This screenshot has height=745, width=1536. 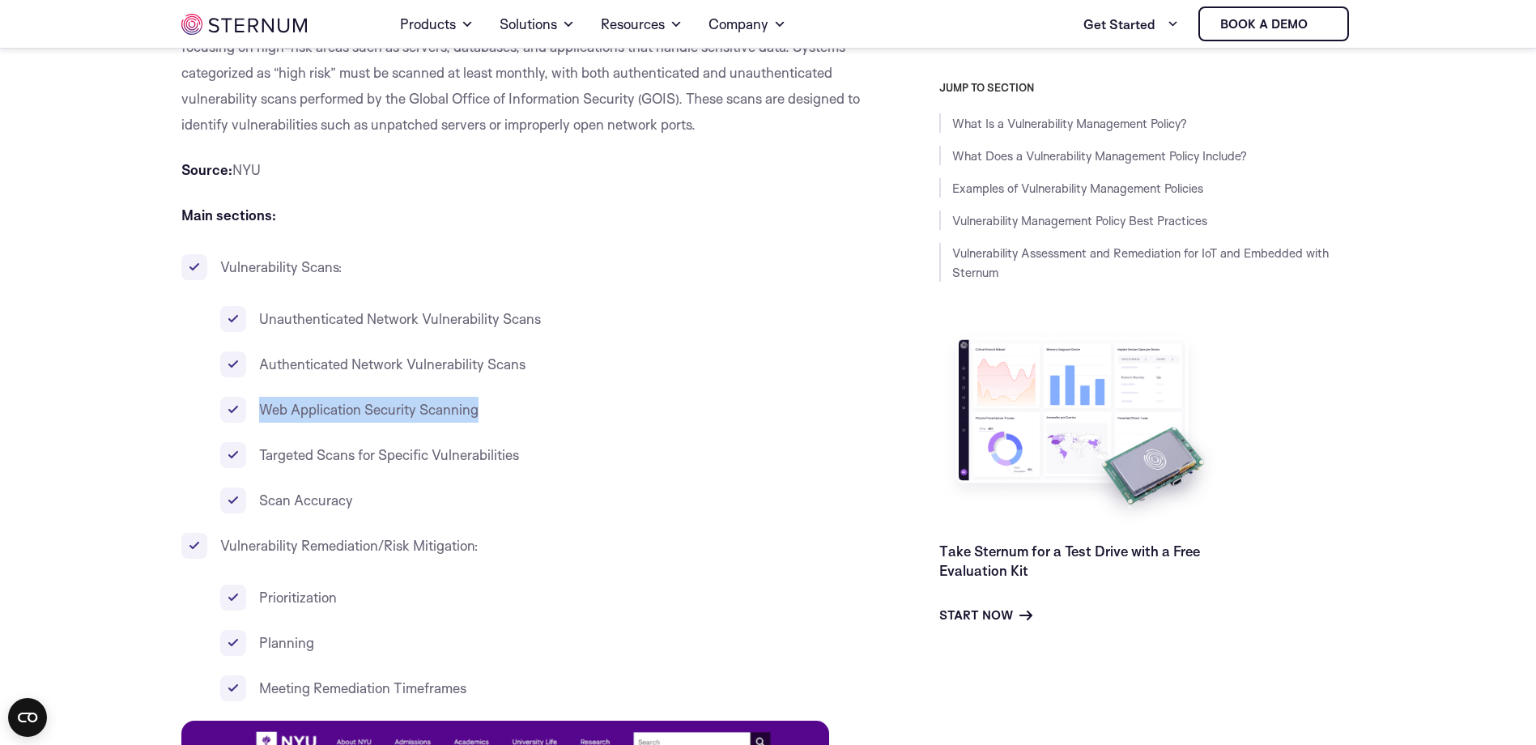 I want to click on a: Vulnerability Assessment and Remediation for IoT and Embedded with Sternum, so click(x=1140, y=262).